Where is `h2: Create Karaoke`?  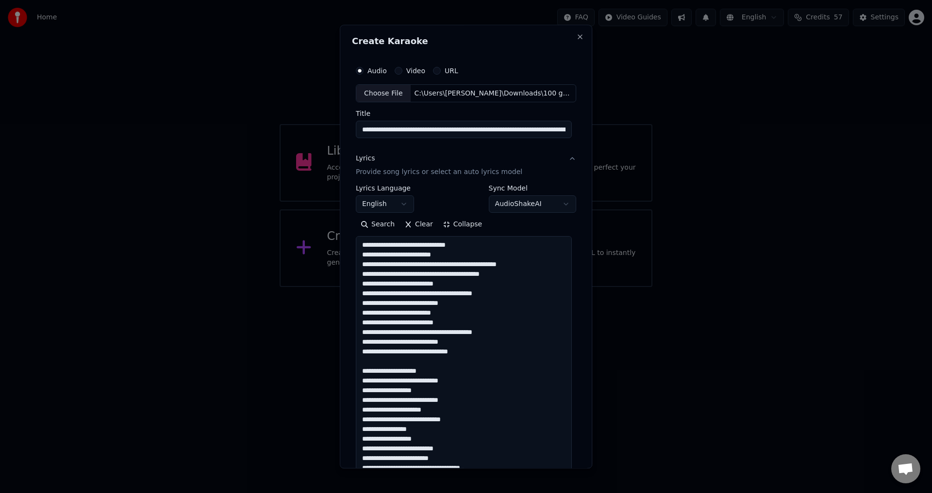
h2: Create Karaoke is located at coordinates (466, 41).